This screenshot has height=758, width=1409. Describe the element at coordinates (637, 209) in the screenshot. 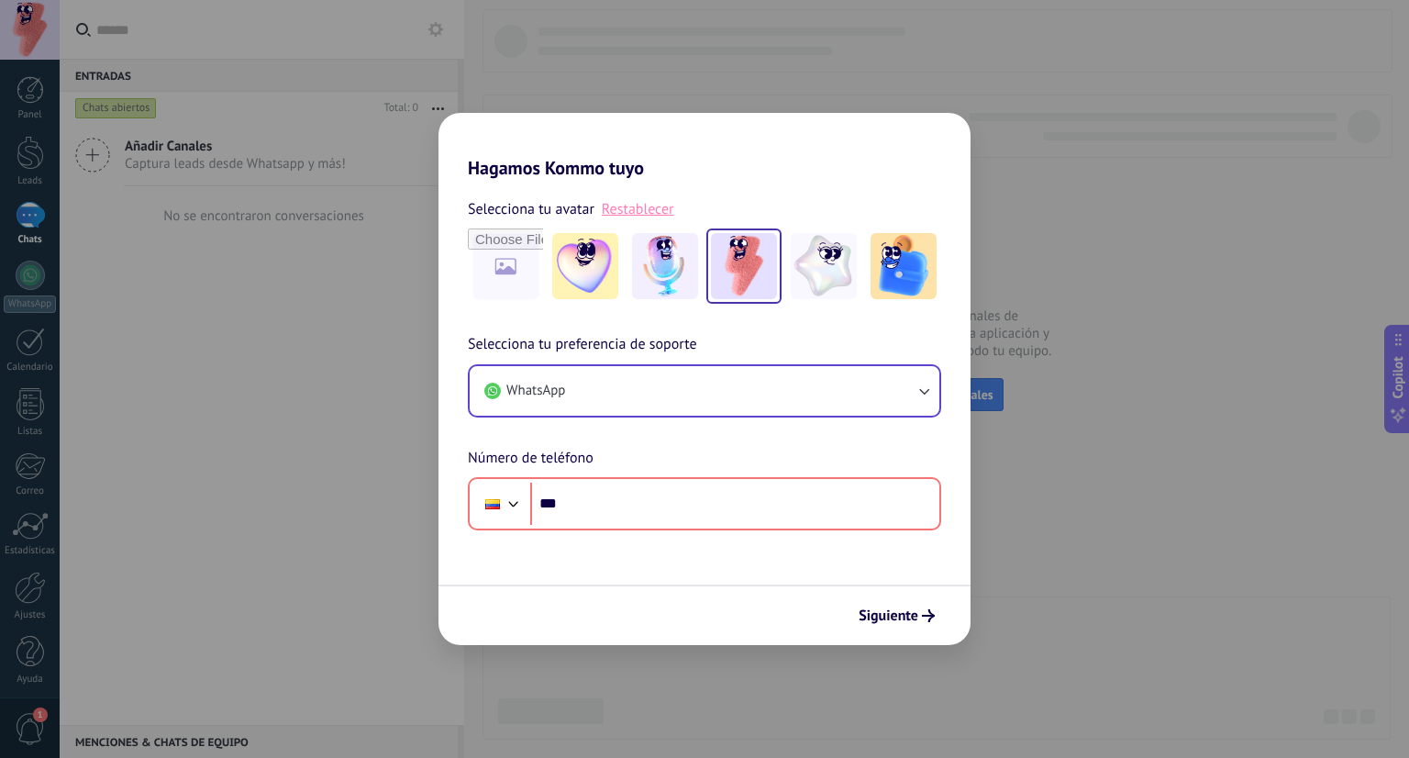

I see `a: Restablecer` at that location.